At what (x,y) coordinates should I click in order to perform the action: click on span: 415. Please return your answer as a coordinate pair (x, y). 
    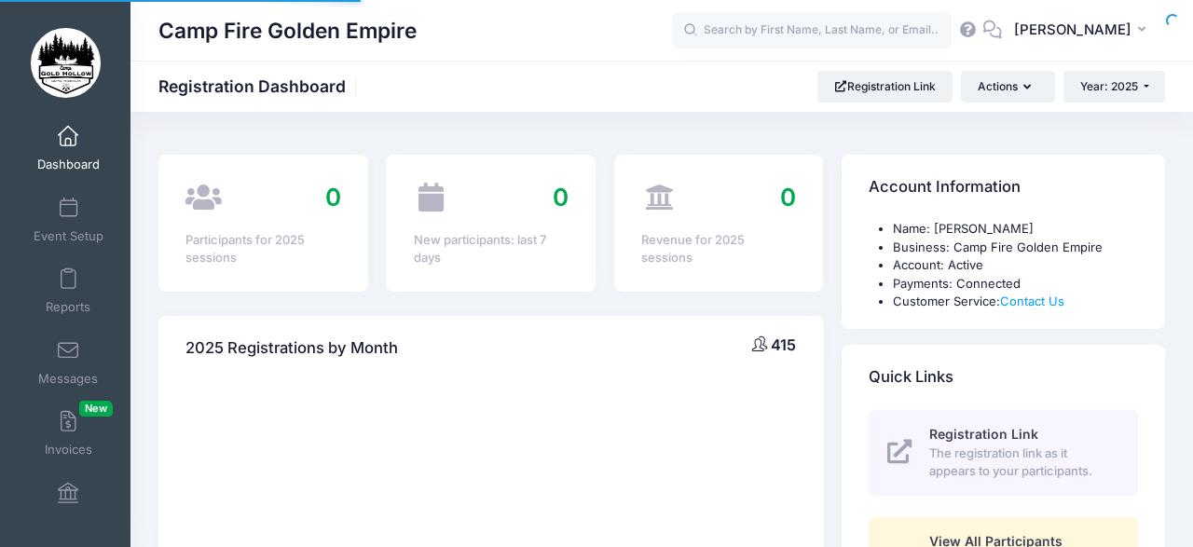
    Looking at the image, I should click on (783, 345).